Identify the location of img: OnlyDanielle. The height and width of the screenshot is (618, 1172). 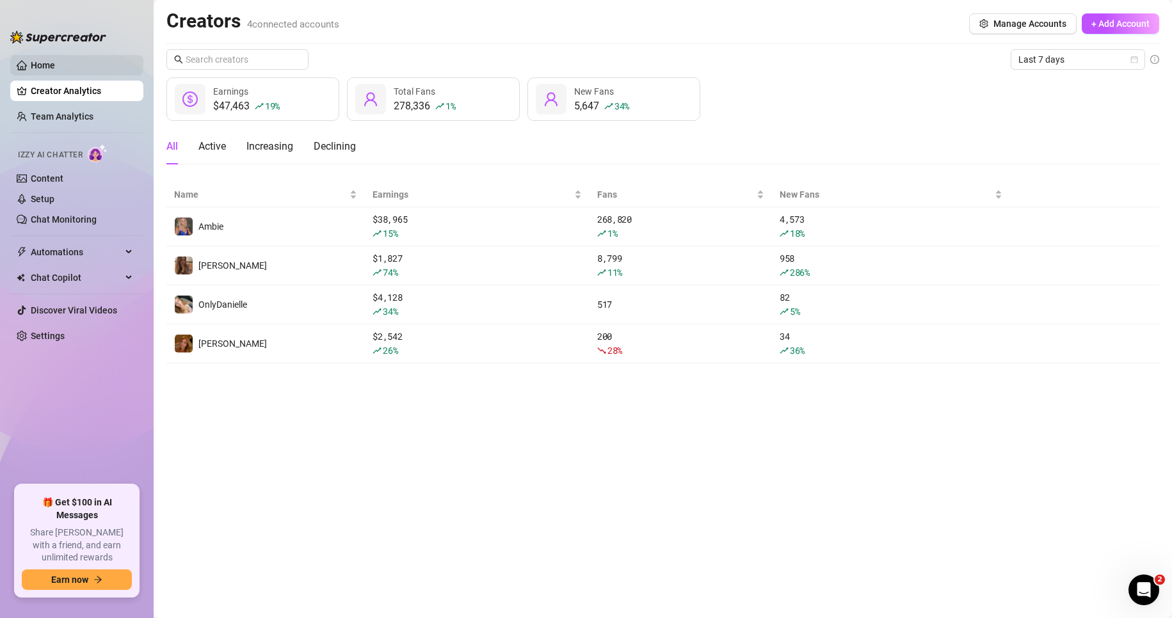
(184, 305).